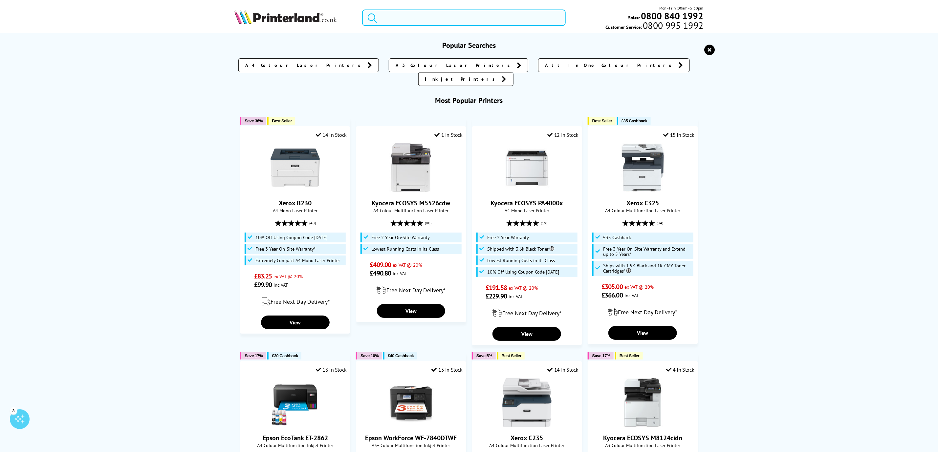 The width and height of the screenshot is (938, 452). What do you see at coordinates (400, 356) in the screenshot?
I see `span: £40 Cashback` at bounding box center [400, 356].